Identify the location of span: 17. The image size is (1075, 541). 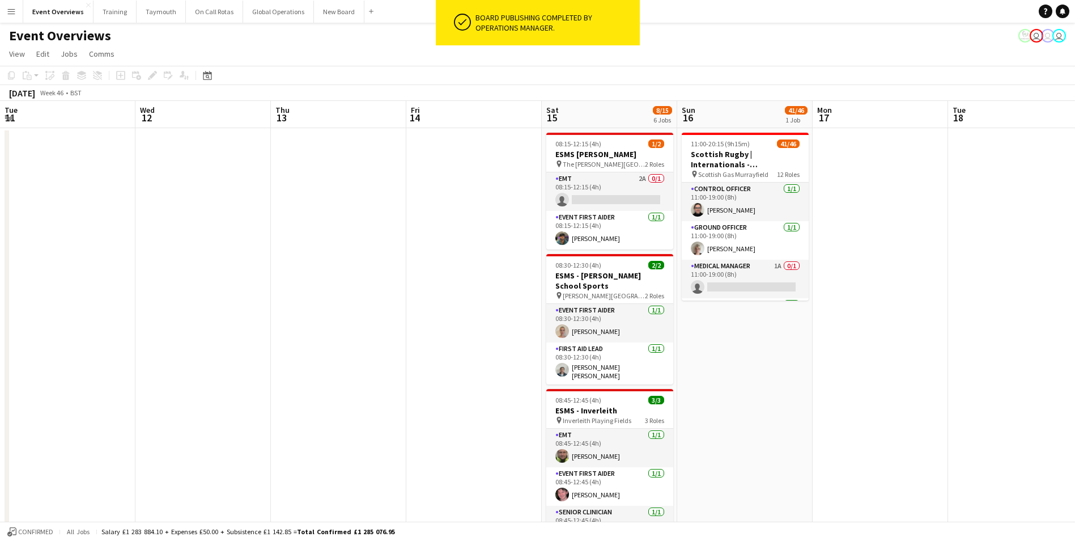
(823, 117).